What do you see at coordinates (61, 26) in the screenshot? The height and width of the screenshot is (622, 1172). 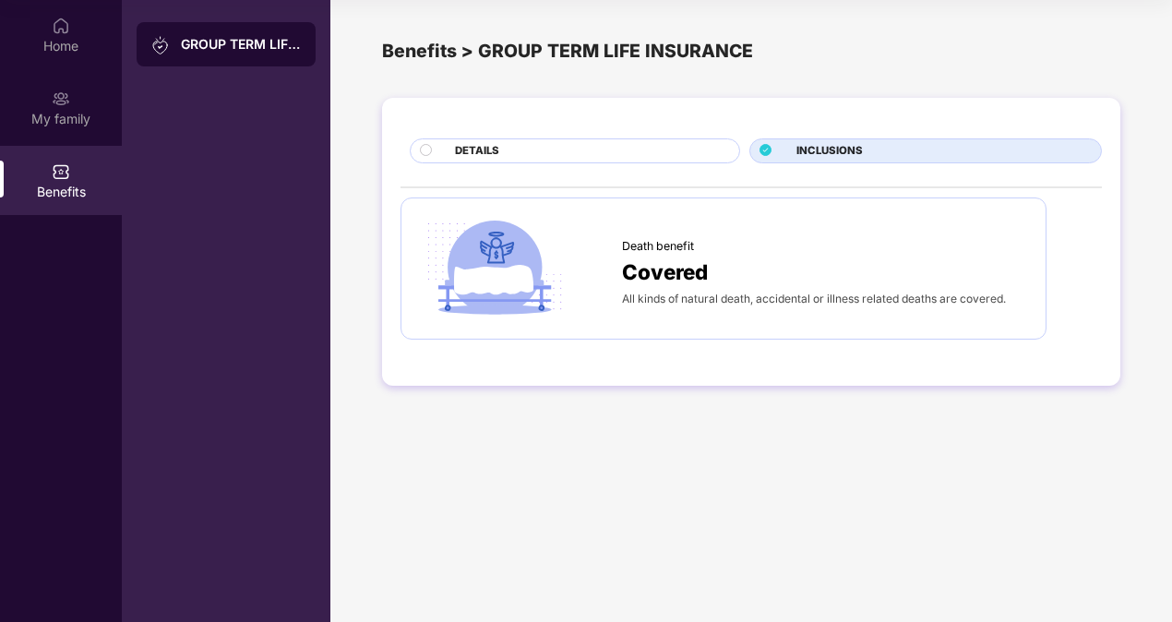 I see `img: svg+xml;base64,PHN2ZyBpZD0iSG9tZSIgeG1sbnM9Imh0dHA6Ly93d3cudzMub3JnLzIwMDAvc3ZnIiB3aWR0aD0iMjAiIG...` at bounding box center [61, 26].